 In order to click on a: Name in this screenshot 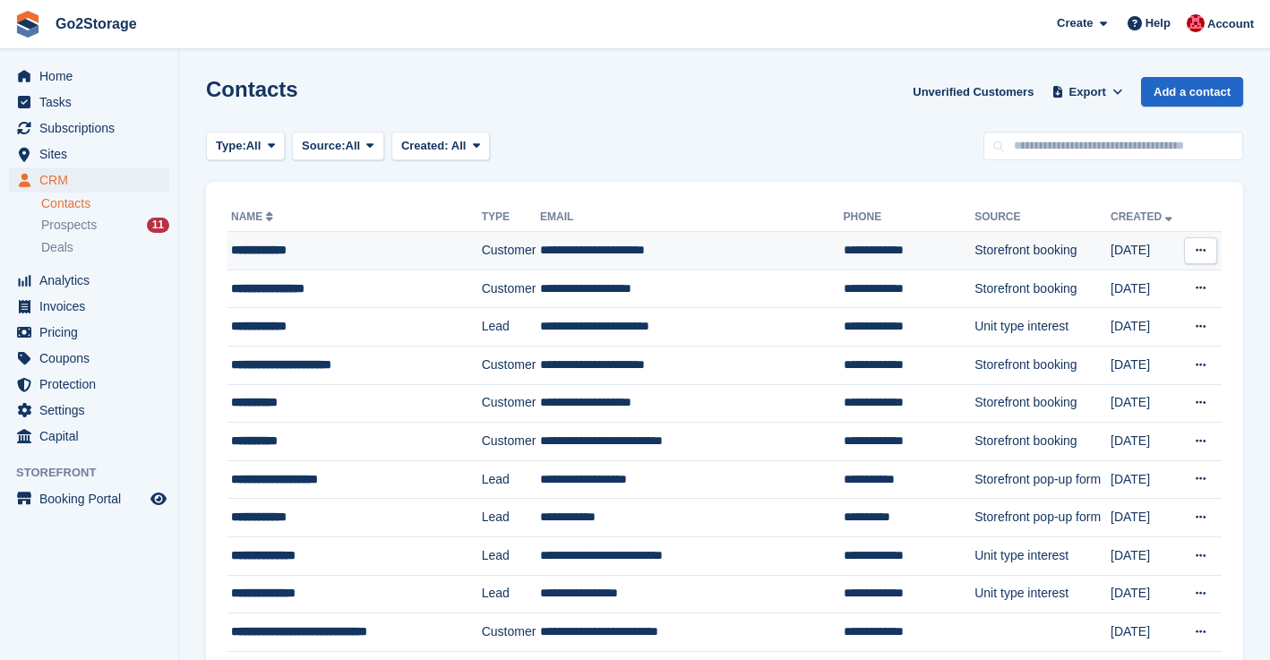, I will do `click(253, 217)`.